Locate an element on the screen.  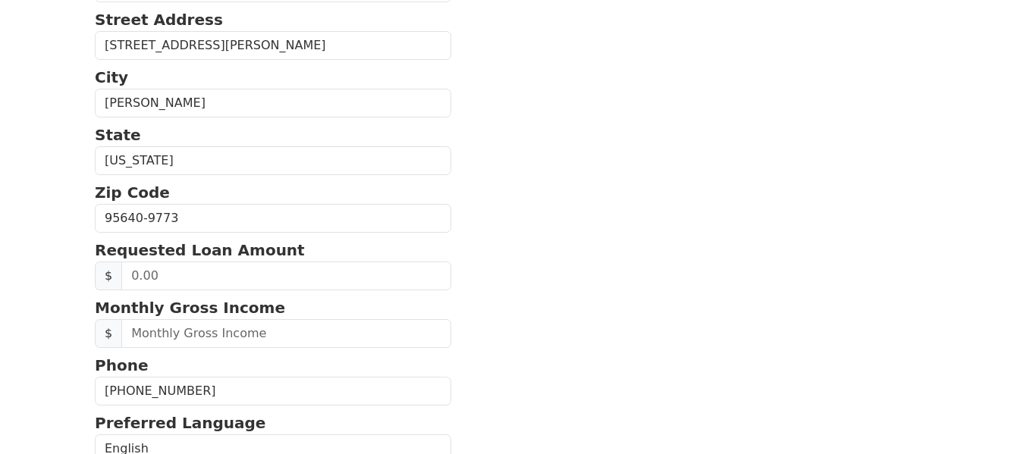
input: Zip Code is located at coordinates (273, 219).